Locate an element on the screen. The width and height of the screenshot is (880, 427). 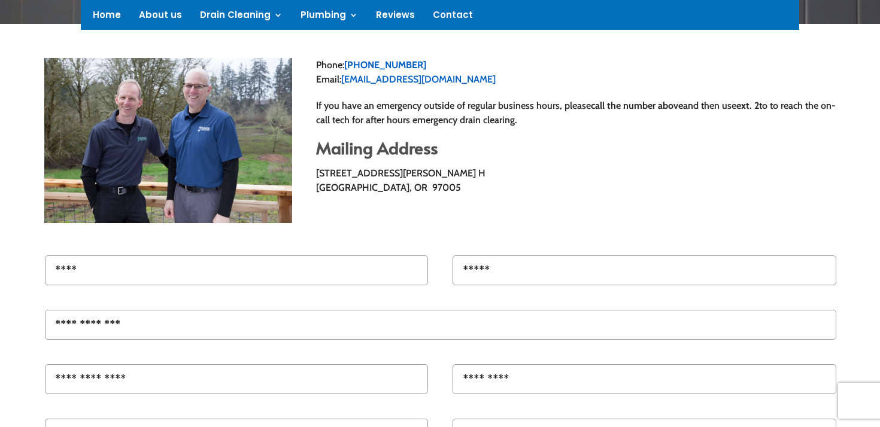
a: Drain Cleaning is located at coordinates (241, 17).